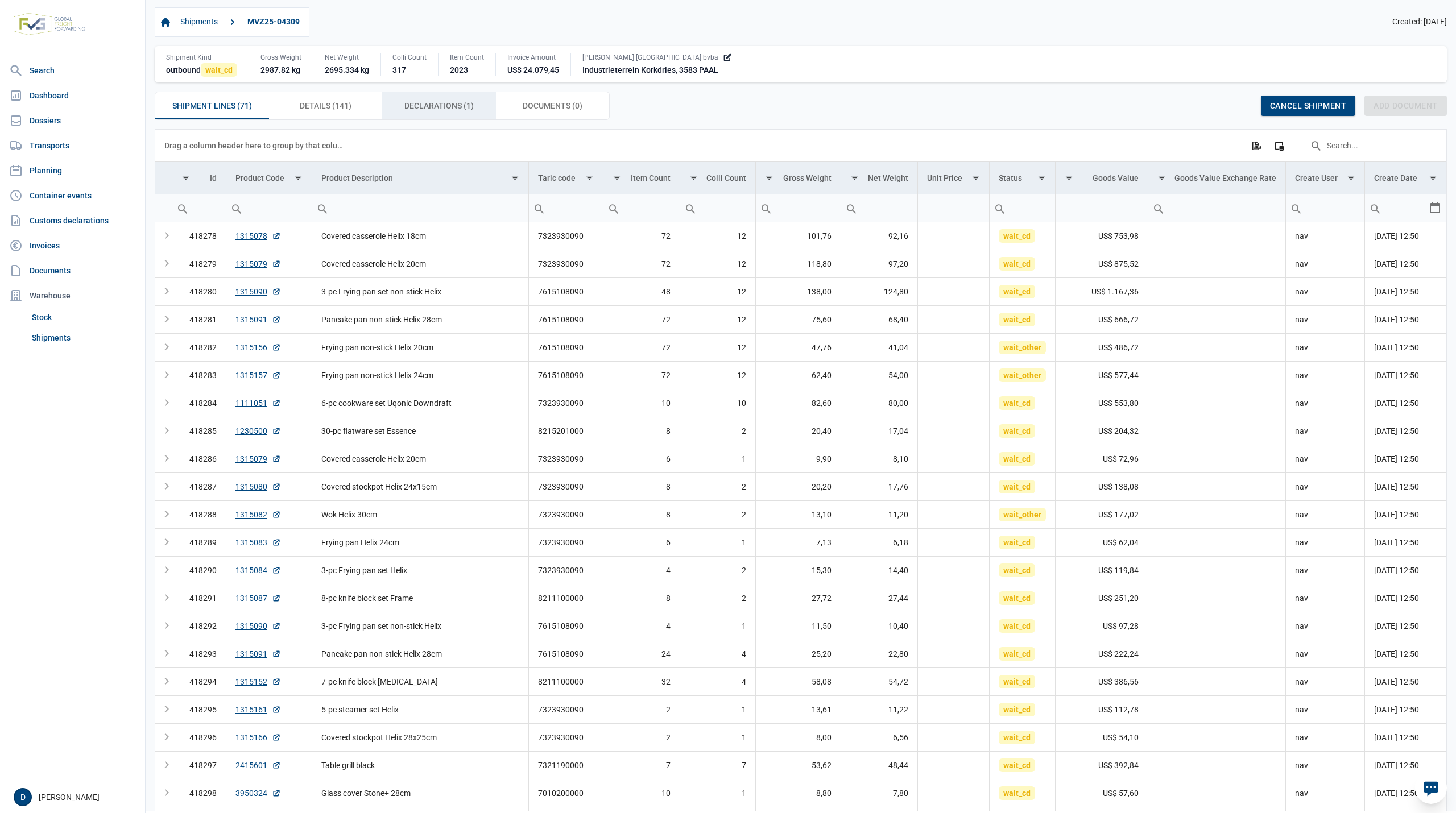  Describe the element at coordinates (1217, 178) in the screenshot. I see `td: Column Goods Value Exchange Rate` at that location.